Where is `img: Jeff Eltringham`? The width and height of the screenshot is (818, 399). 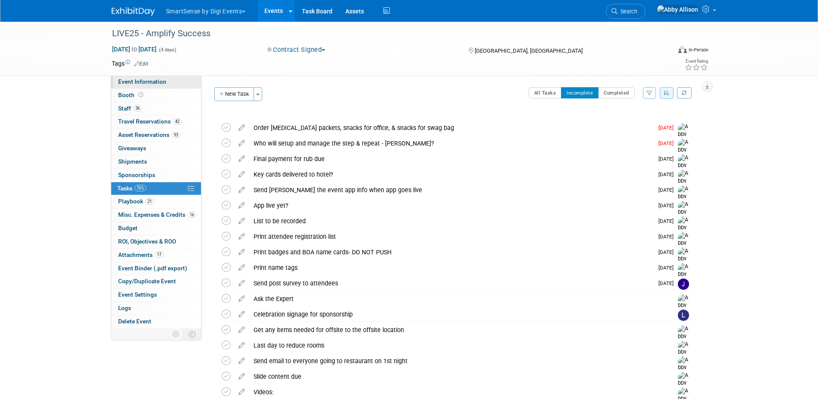
img: Jeff Eltringham is located at coordinates (684, 284).